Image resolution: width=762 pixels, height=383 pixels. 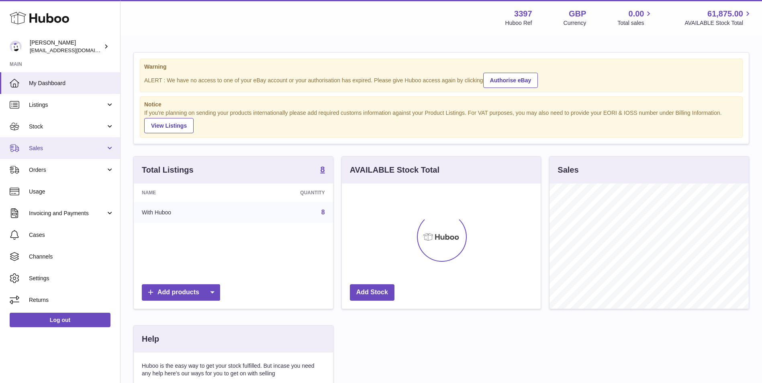 I want to click on strong: 8, so click(x=323, y=170).